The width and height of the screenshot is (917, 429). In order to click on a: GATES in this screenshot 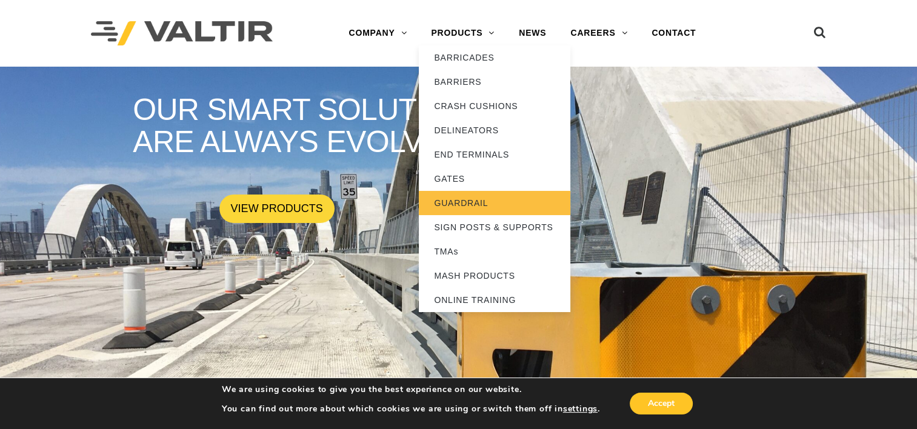, I will do `click(495, 179)`.